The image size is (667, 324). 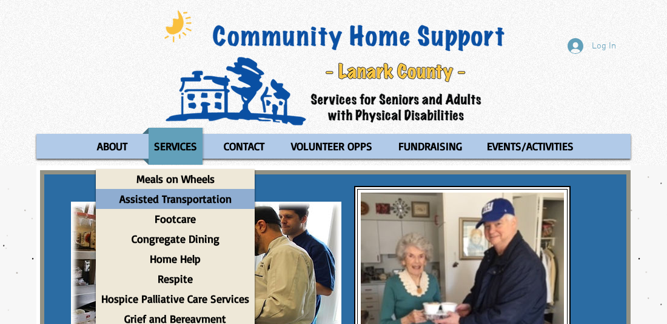 I want to click on a: Respite, so click(x=175, y=279).